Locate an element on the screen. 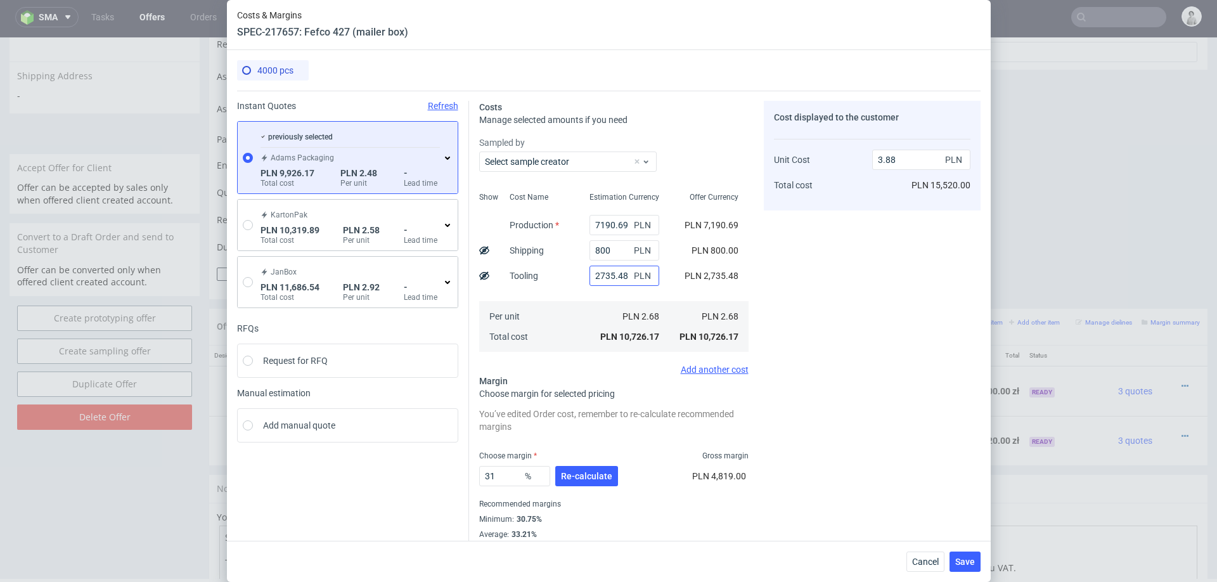  span: Total cost is located at coordinates (509, 337).